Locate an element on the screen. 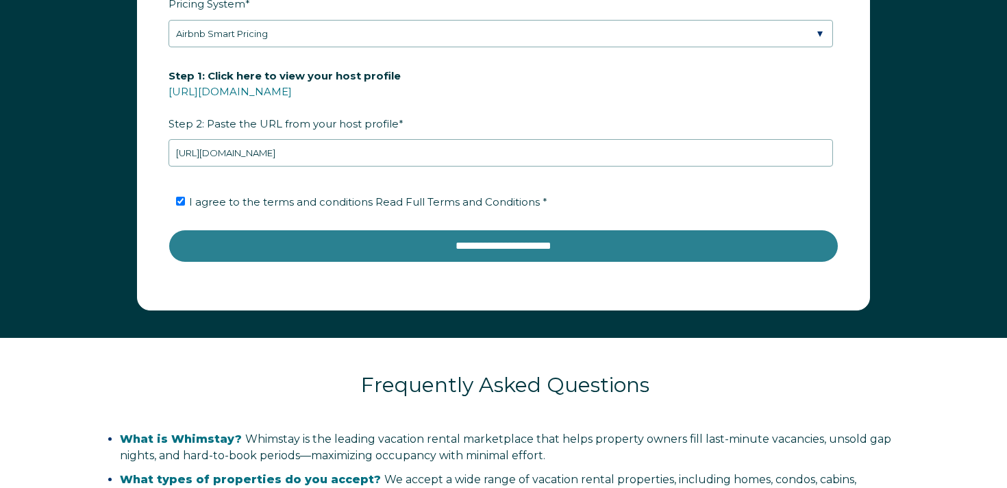  span: Read Full Terms and Conditions is located at coordinates (457, 201).